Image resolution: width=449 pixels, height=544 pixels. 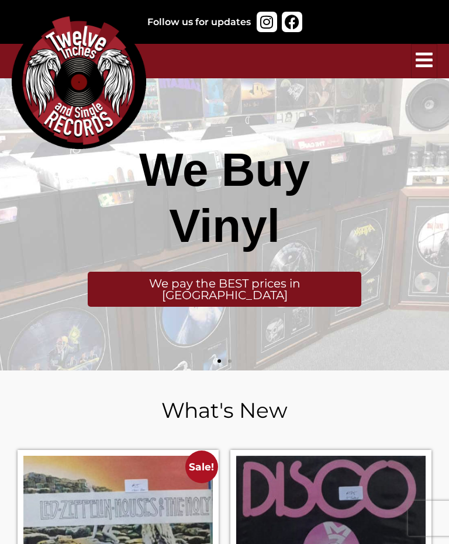 I want to click on button: hamburger-icon, so click(x=424, y=61).